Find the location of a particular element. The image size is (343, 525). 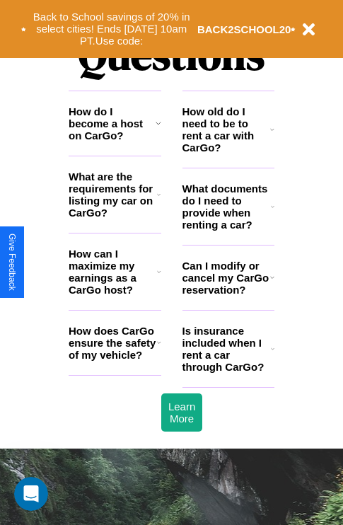

h3: How can I maximize my earnings as a CarGo host? is located at coordinates (113, 272).